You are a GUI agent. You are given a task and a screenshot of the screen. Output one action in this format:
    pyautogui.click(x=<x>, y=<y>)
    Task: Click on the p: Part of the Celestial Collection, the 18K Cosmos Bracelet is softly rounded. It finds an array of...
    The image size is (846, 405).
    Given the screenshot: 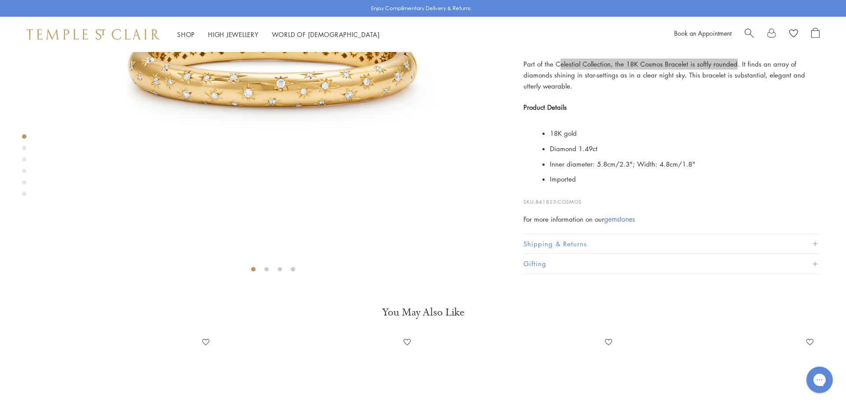 What is the action you would take?
    pyautogui.click(x=671, y=75)
    